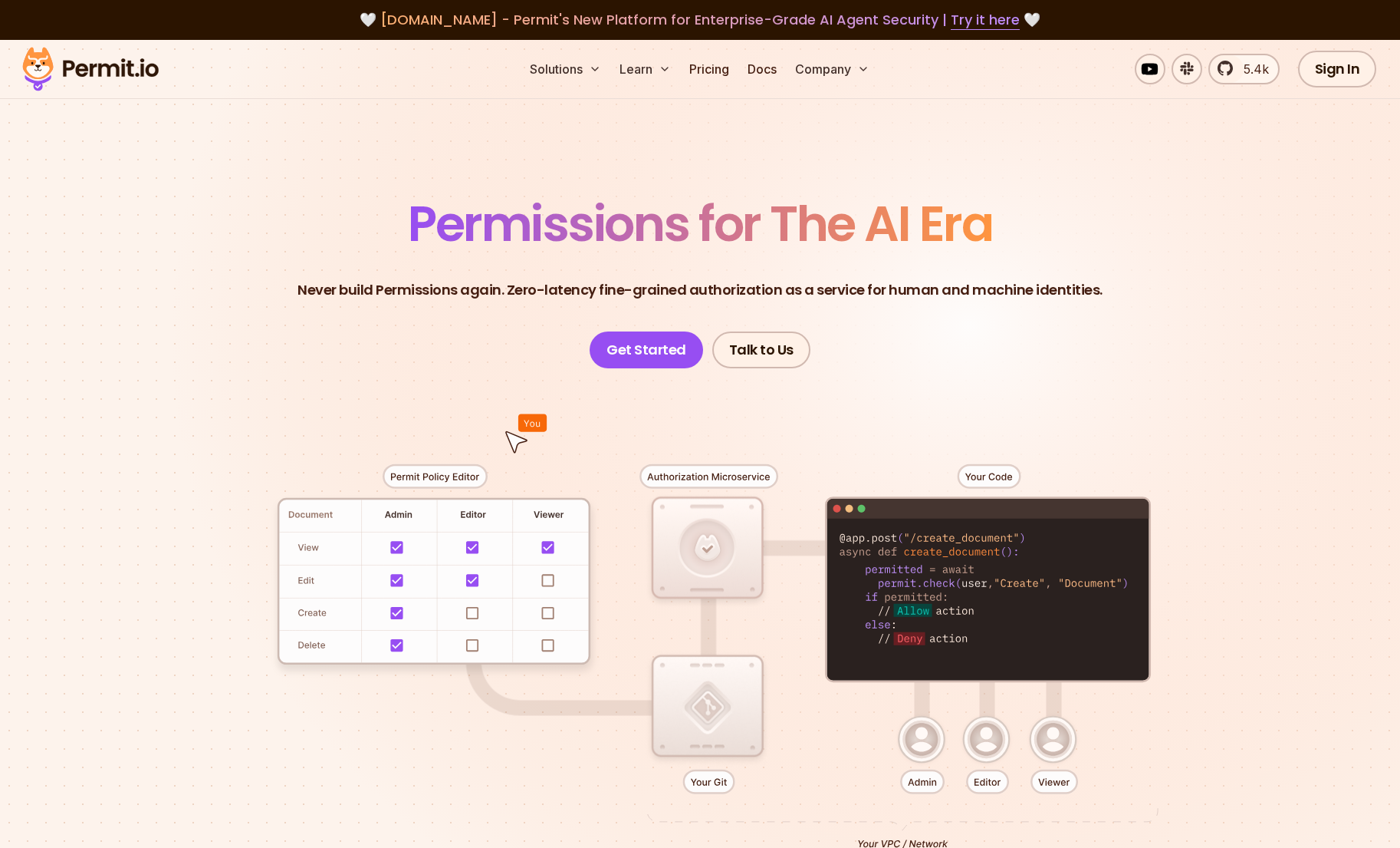 This screenshot has width=1400, height=848. What do you see at coordinates (1252, 69) in the screenshot?
I see `span: 5.4k` at bounding box center [1252, 69].